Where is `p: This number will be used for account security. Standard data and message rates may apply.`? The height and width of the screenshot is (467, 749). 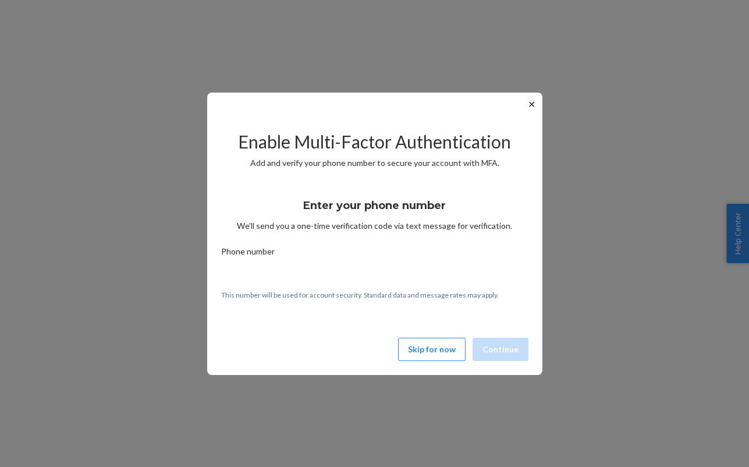 p: This number will be used for account security. Standard data and message rates may apply. is located at coordinates (375, 295).